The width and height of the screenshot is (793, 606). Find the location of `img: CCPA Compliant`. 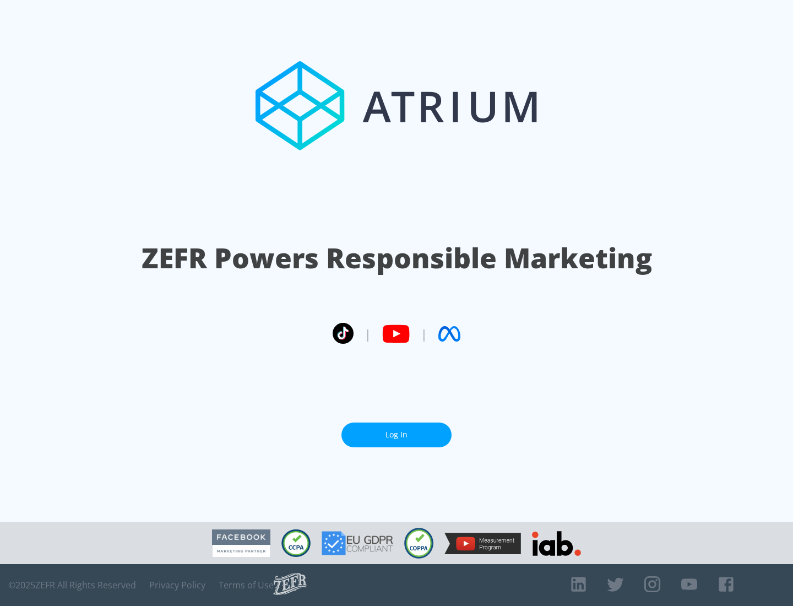

img: CCPA Compliant is located at coordinates (296, 543).